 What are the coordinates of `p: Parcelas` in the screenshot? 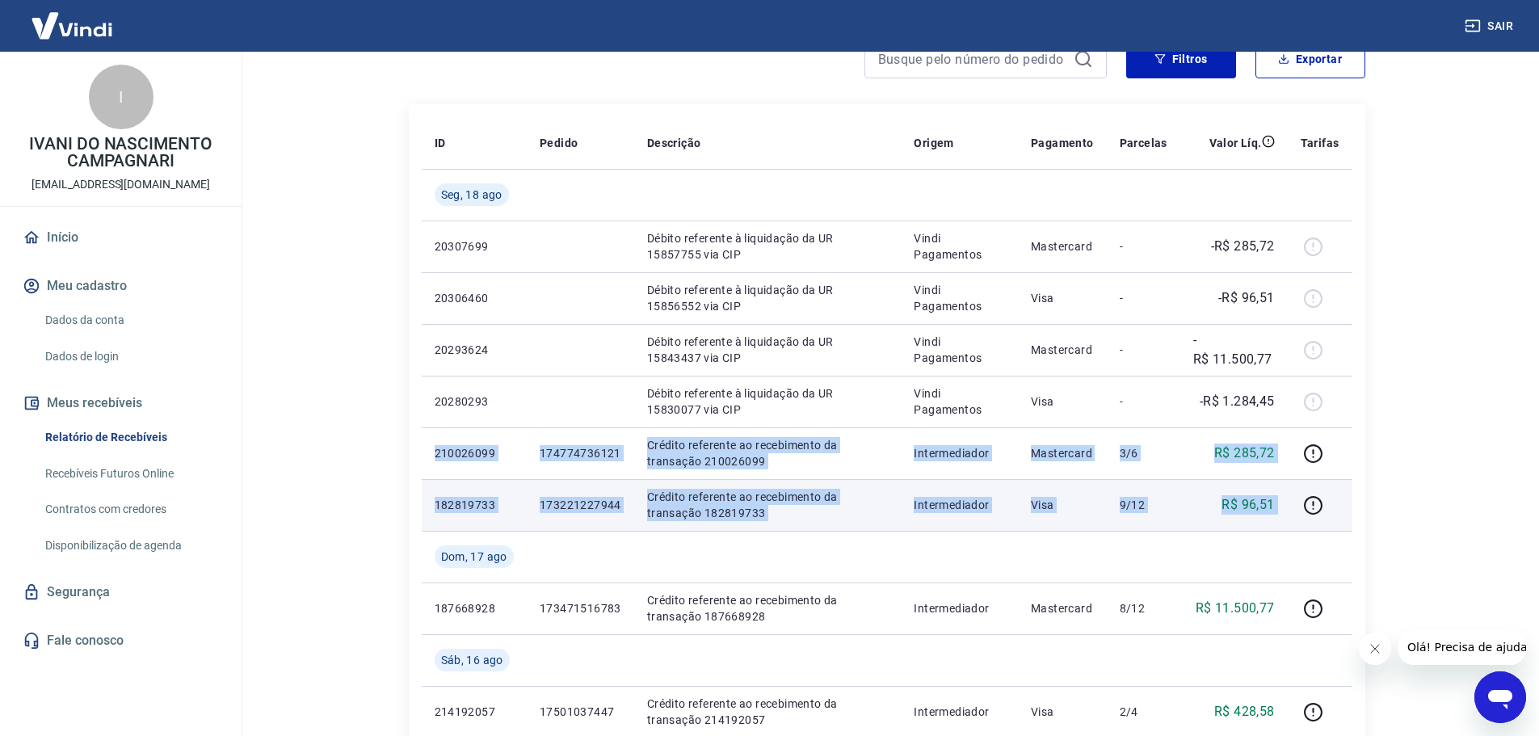 It's located at (1143, 143).